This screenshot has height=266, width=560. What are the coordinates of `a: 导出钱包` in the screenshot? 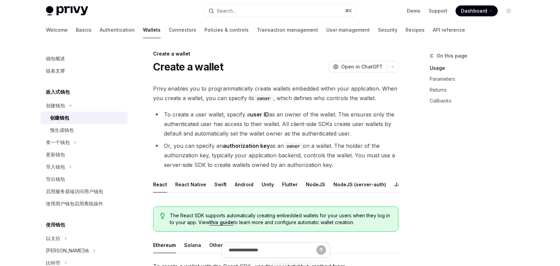 It's located at (84, 179).